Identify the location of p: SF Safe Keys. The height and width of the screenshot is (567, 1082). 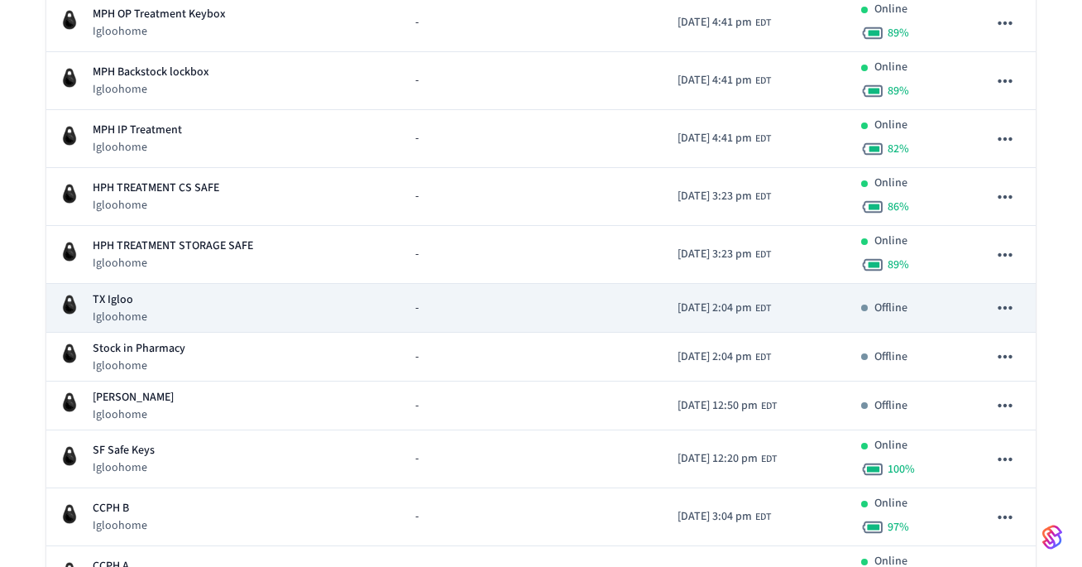
(123, 450).